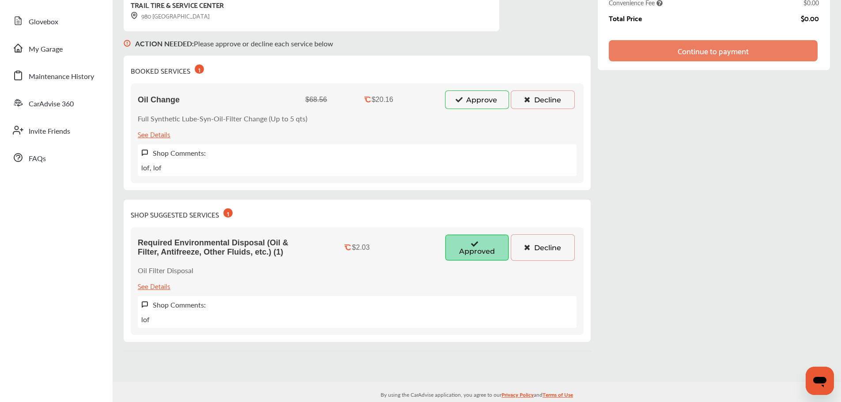 This screenshot has height=402, width=841. I want to click on a: FAQs, so click(56, 158).